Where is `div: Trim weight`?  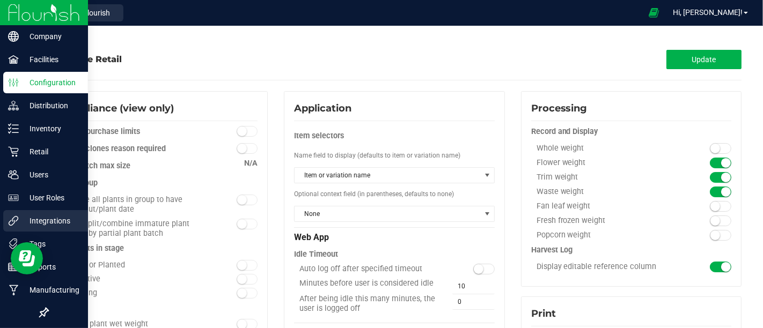
div: Trim weight is located at coordinates (607, 178).